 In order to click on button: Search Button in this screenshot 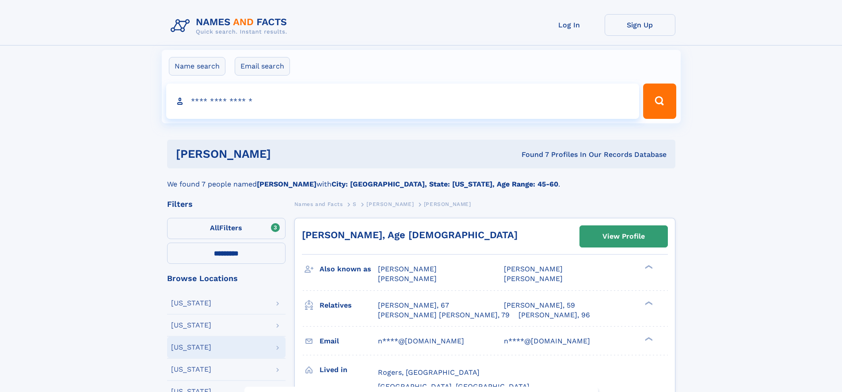, I will do `click(659, 101)`.